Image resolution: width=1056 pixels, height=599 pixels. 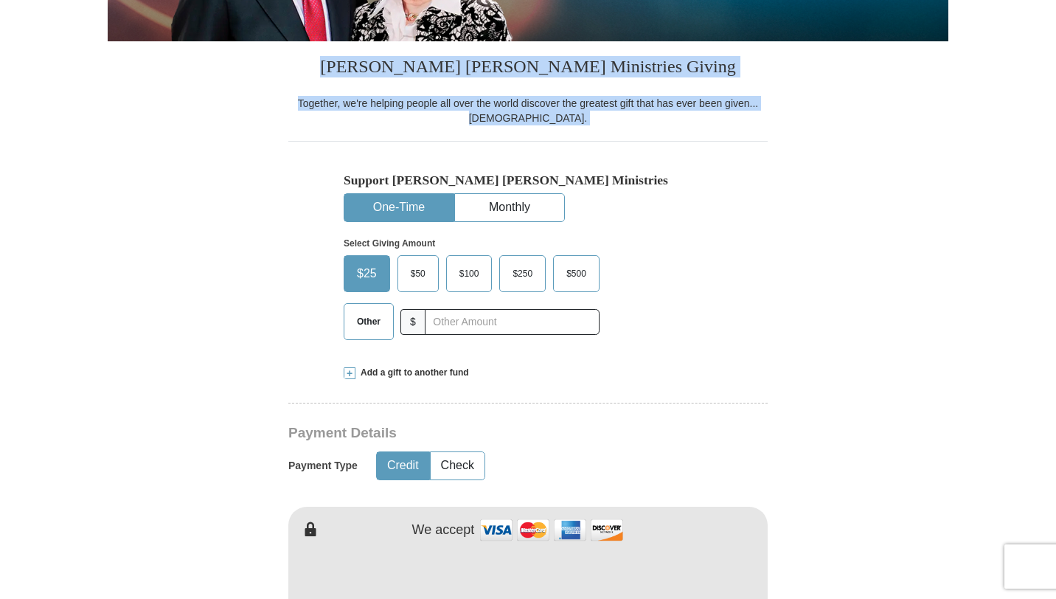 What do you see at coordinates (443, 530) in the screenshot?
I see `h4: We accept` at bounding box center [443, 530].